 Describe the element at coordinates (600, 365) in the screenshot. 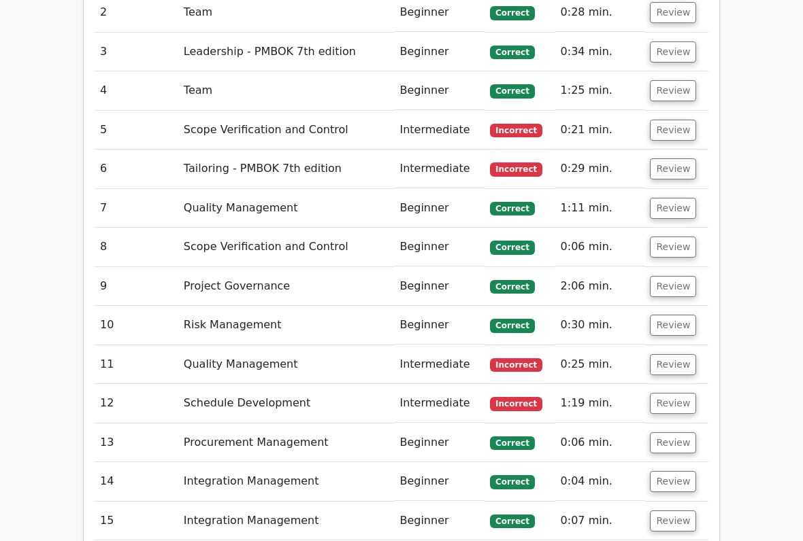

I see `td: 0:25 min.` at that location.